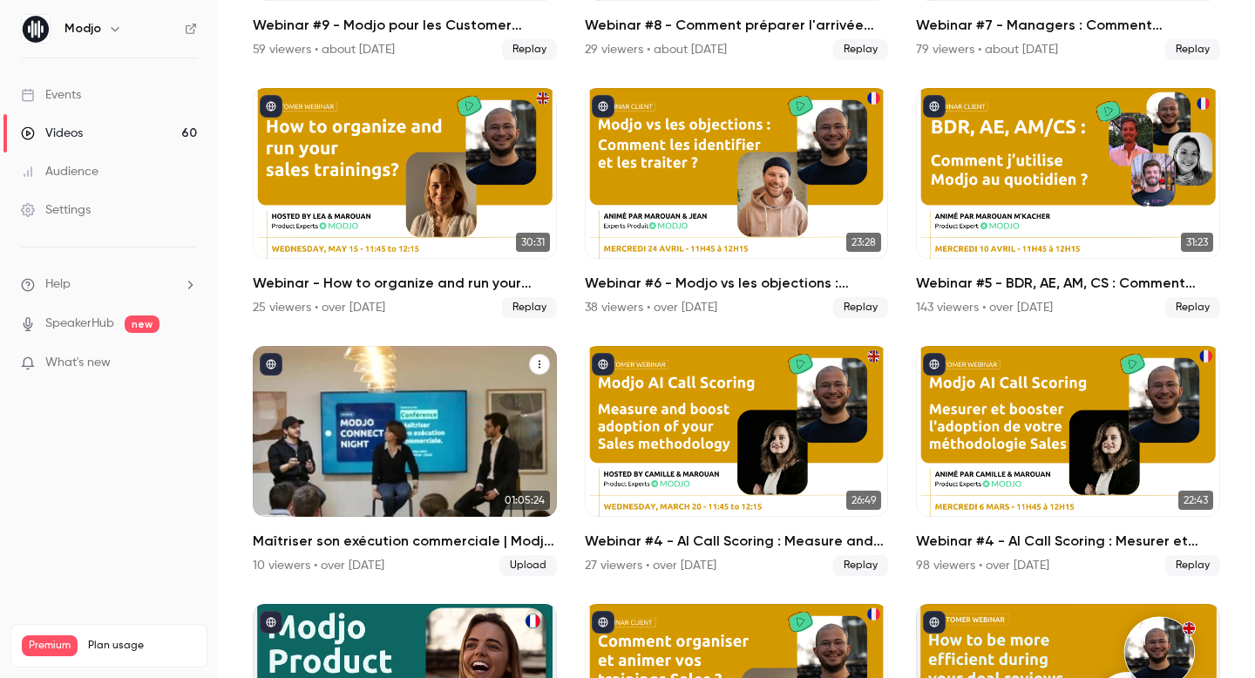  What do you see at coordinates (404, 541) in the screenshot?
I see `h2: Maîtriser son exécution commerciale | Modjo Connect Night #2` at bounding box center [404, 541].